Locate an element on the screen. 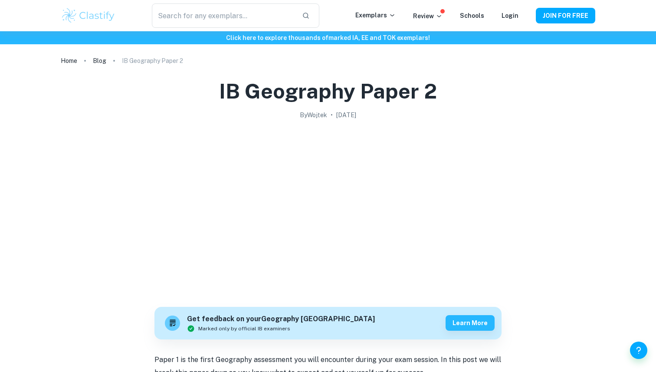 Image resolution: width=656 pixels, height=372 pixels. p: Review is located at coordinates (428, 16).